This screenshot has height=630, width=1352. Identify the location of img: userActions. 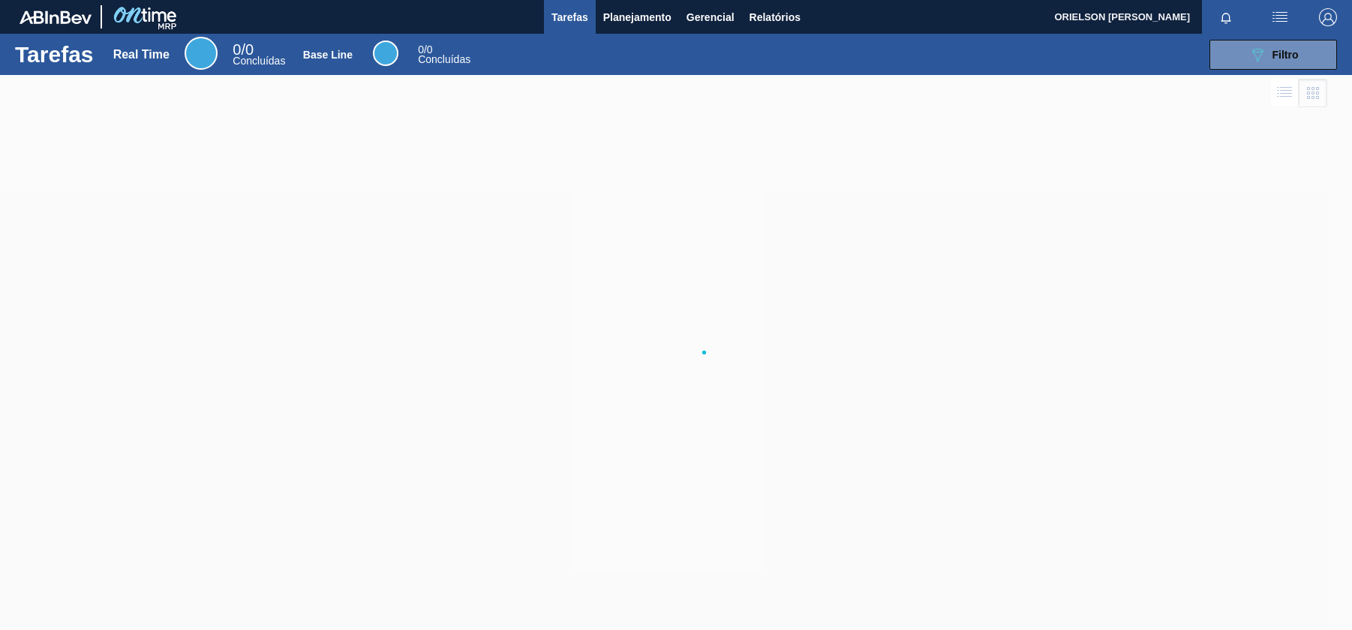
(1280, 17).